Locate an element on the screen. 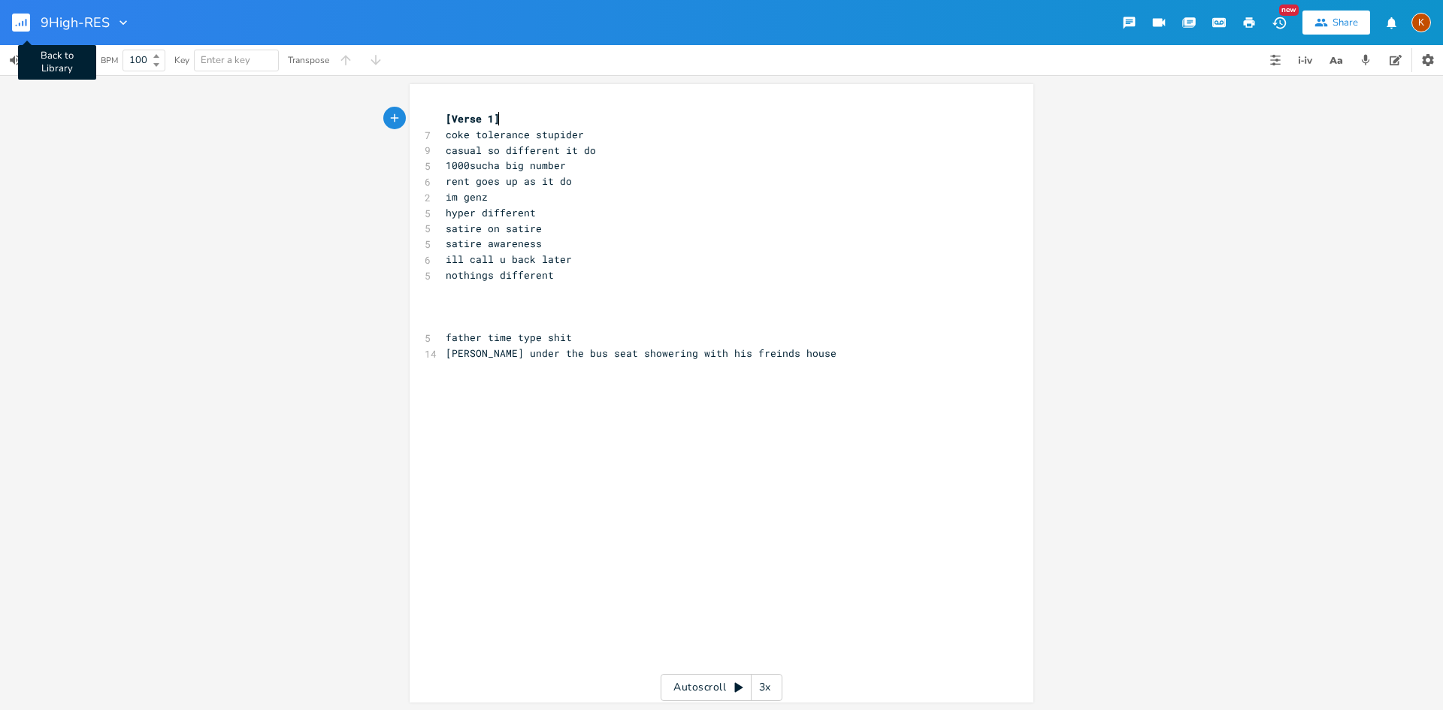 Image resolution: width=1443 pixels, height=710 pixels. div: Key is located at coordinates (182, 60).